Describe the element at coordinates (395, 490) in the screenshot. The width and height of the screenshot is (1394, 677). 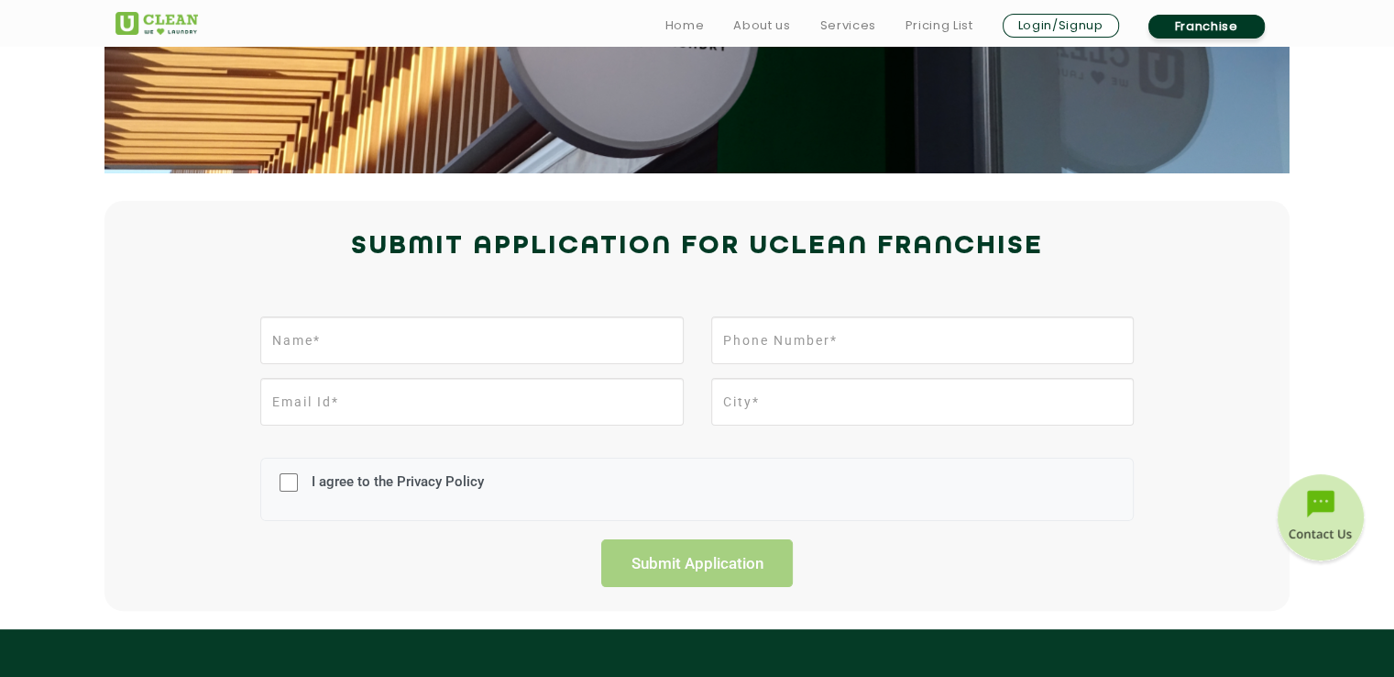
I see `label: I agree to the Privacy Policy` at that location.